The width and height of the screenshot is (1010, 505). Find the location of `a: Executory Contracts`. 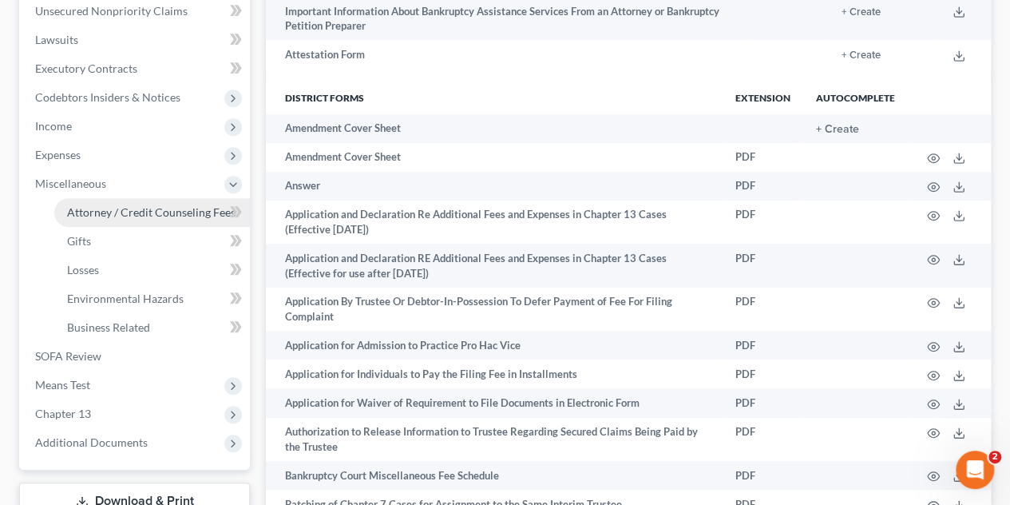

a: Executory Contracts is located at coordinates (136, 69).